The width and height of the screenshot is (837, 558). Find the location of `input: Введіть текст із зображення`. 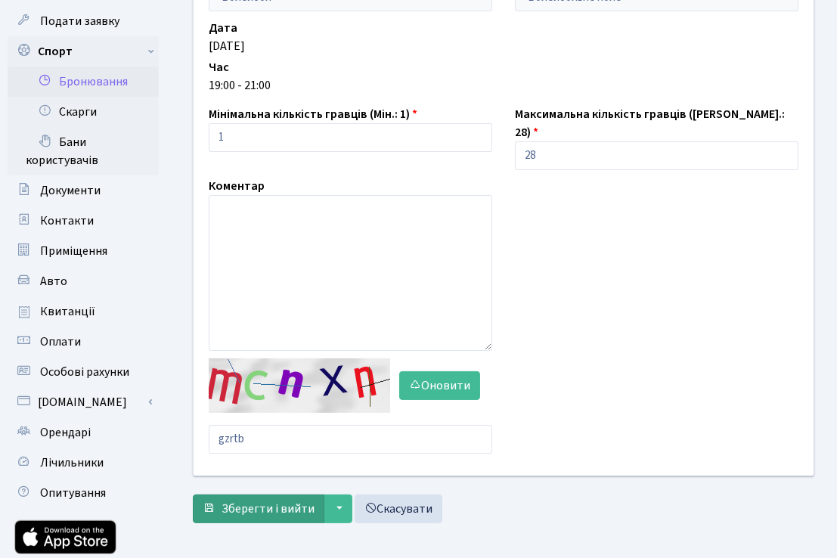

input: Введіть текст із зображення is located at coordinates (350, 439).